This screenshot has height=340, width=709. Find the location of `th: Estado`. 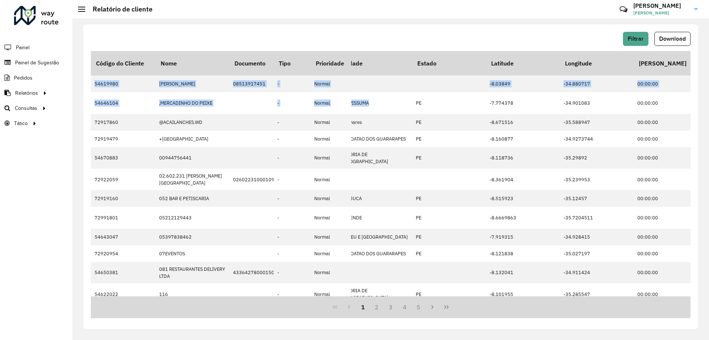

th: Estado is located at coordinates (449, 63).